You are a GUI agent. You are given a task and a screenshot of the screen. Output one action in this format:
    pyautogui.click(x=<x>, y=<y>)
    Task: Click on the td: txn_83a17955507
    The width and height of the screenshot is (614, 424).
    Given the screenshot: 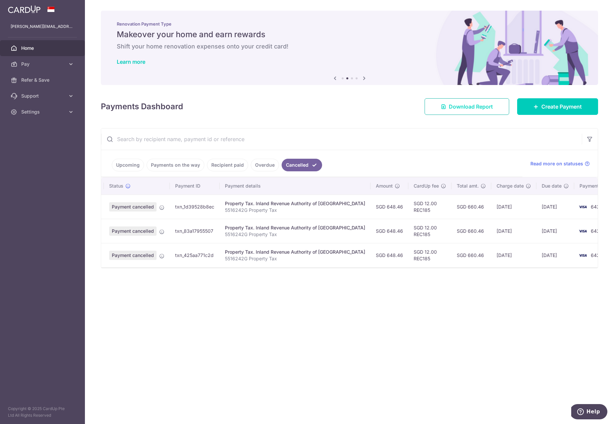 What is the action you would take?
    pyautogui.click(x=195, y=231)
    